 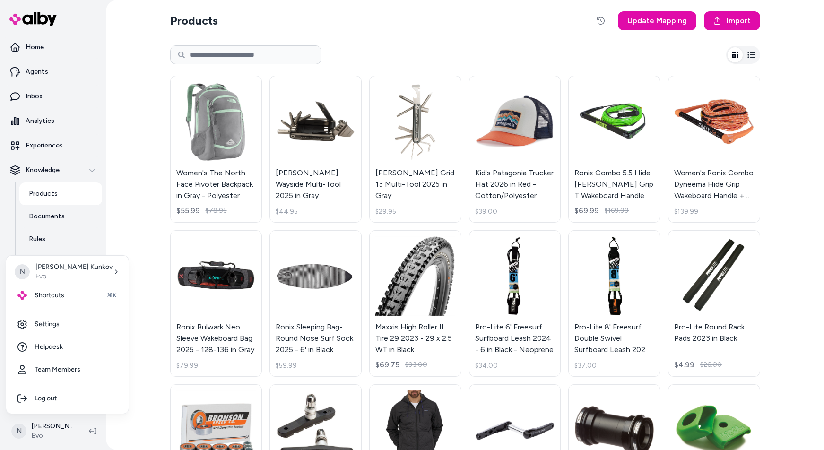 I want to click on h2: Products, so click(x=194, y=21).